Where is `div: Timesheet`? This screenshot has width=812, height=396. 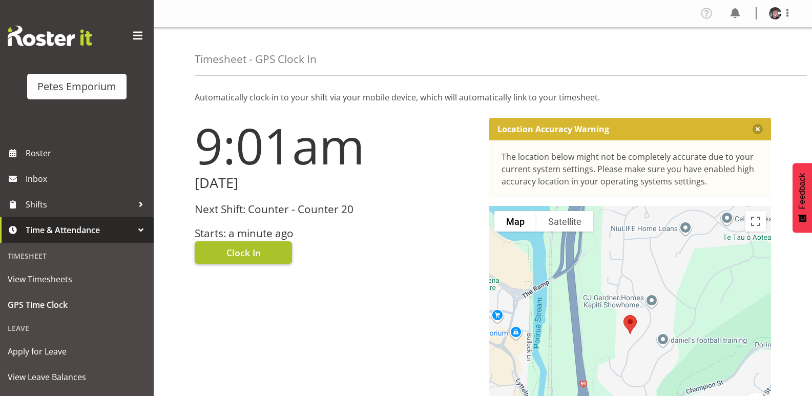
div: Timesheet is located at coordinates (77, 256).